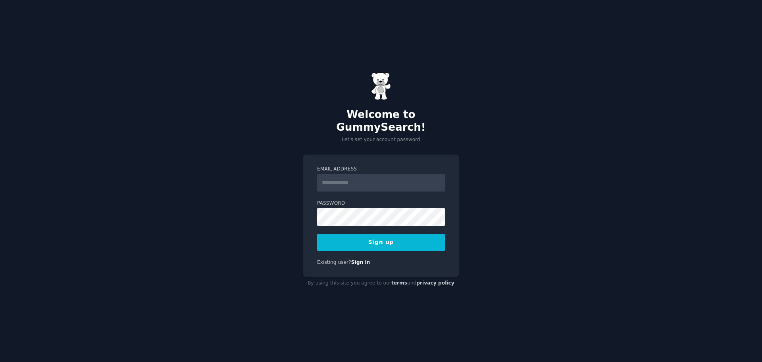 This screenshot has height=362, width=762. Describe the element at coordinates (381, 86) in the screenshot. I see `img: Gummy Bear` at that location.